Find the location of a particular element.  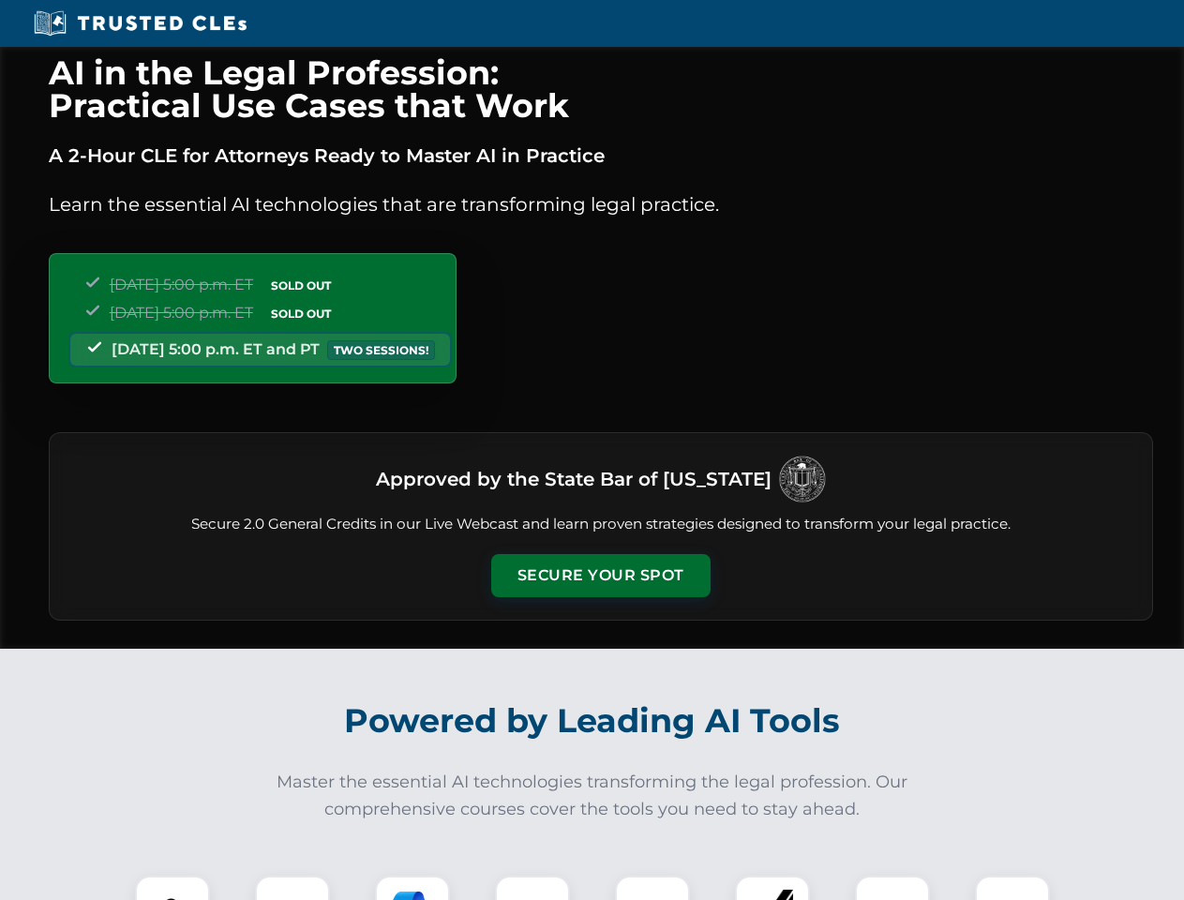

p: A 2-Hour CLE for Attorneys Ready to Master AI in Practice is located at coordinates (601, 156).